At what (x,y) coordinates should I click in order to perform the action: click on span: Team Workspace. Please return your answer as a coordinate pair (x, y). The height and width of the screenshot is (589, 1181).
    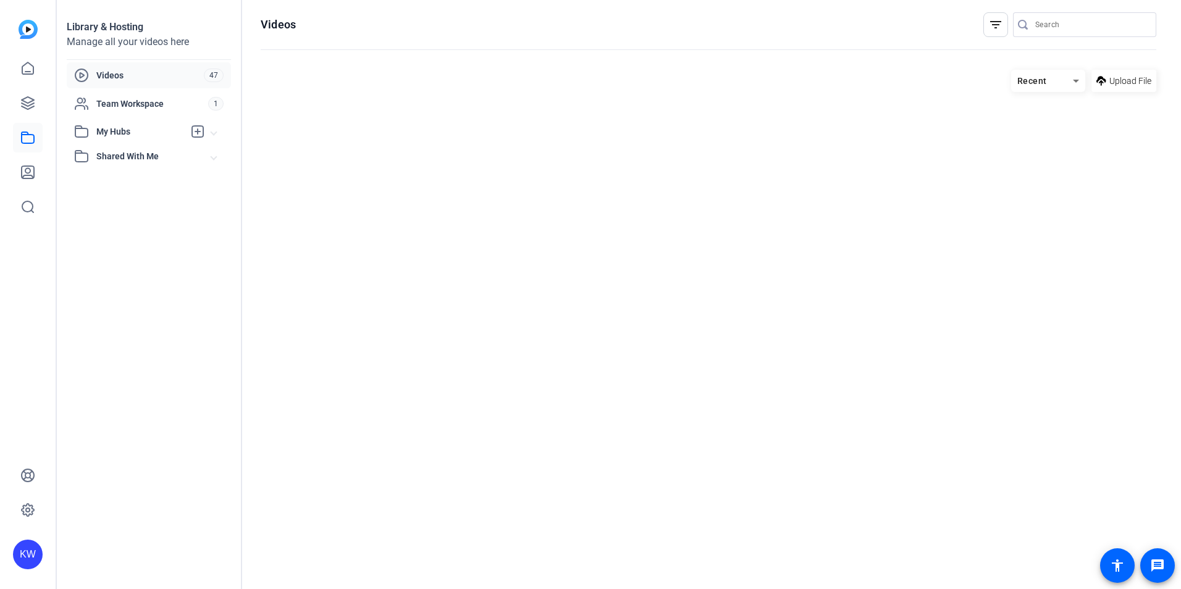
    Looking at the image, I should click on (152, 104).